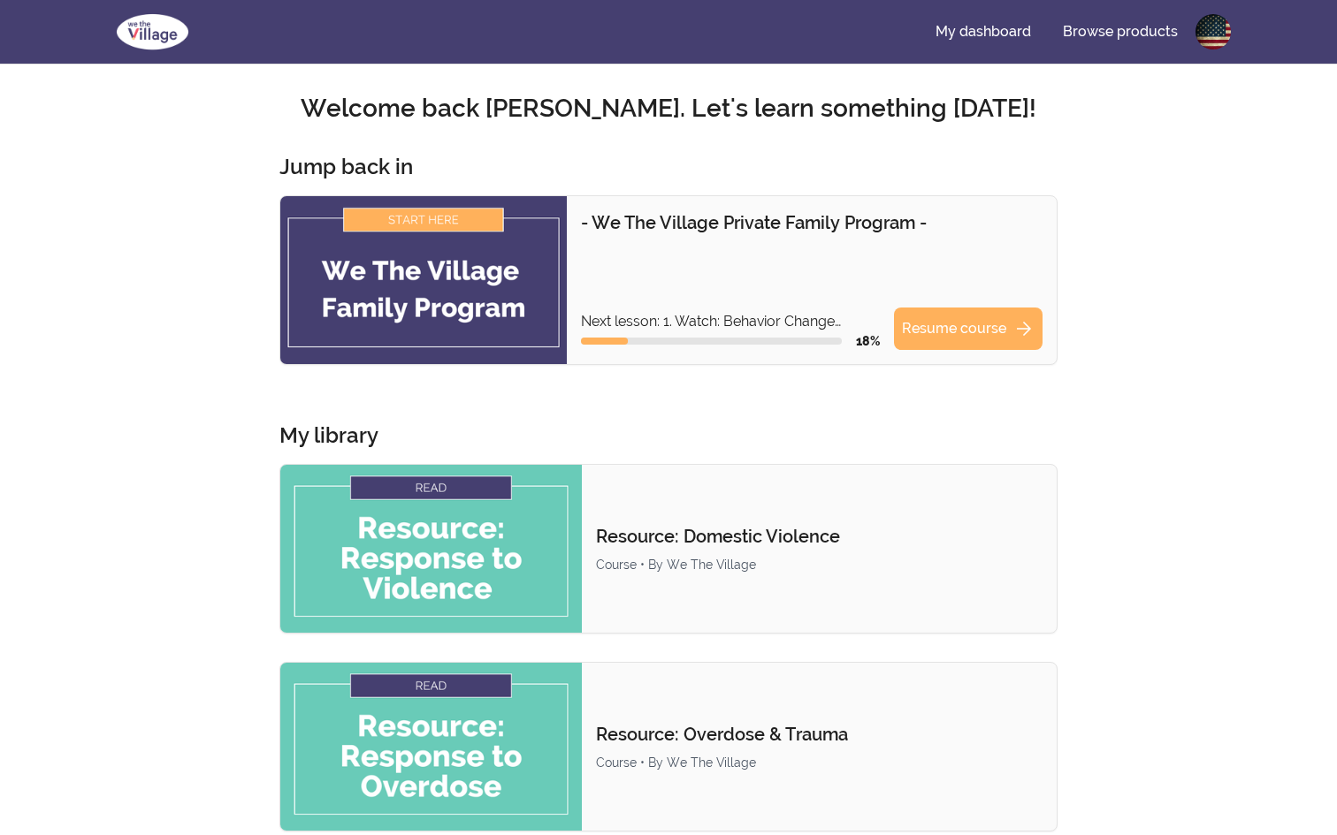  What do you see at coordinates (329, 436) in the screenshot?
I see `h3: My library` at bounding box center [329, 436].